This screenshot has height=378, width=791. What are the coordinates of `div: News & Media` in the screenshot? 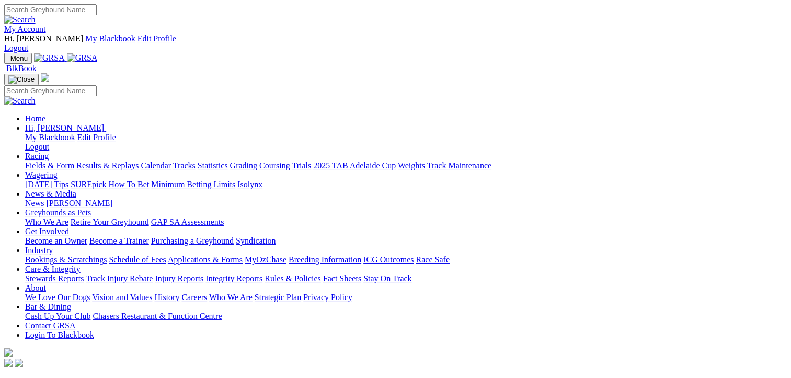 It's located at (406, 203).